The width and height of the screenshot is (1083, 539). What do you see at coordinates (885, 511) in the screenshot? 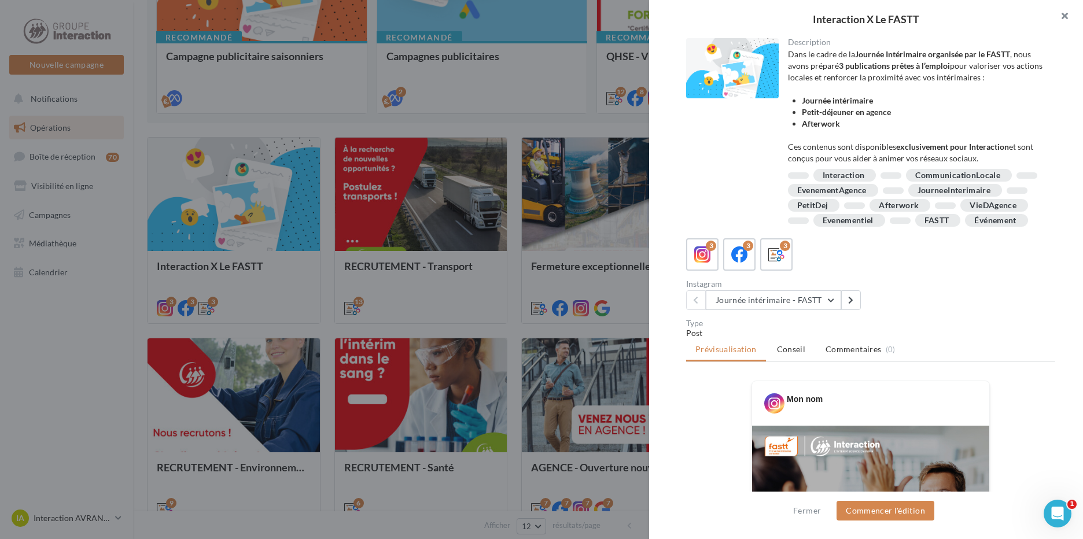
I see `button: Commencer l'édition` at bounding box center [885, 511].